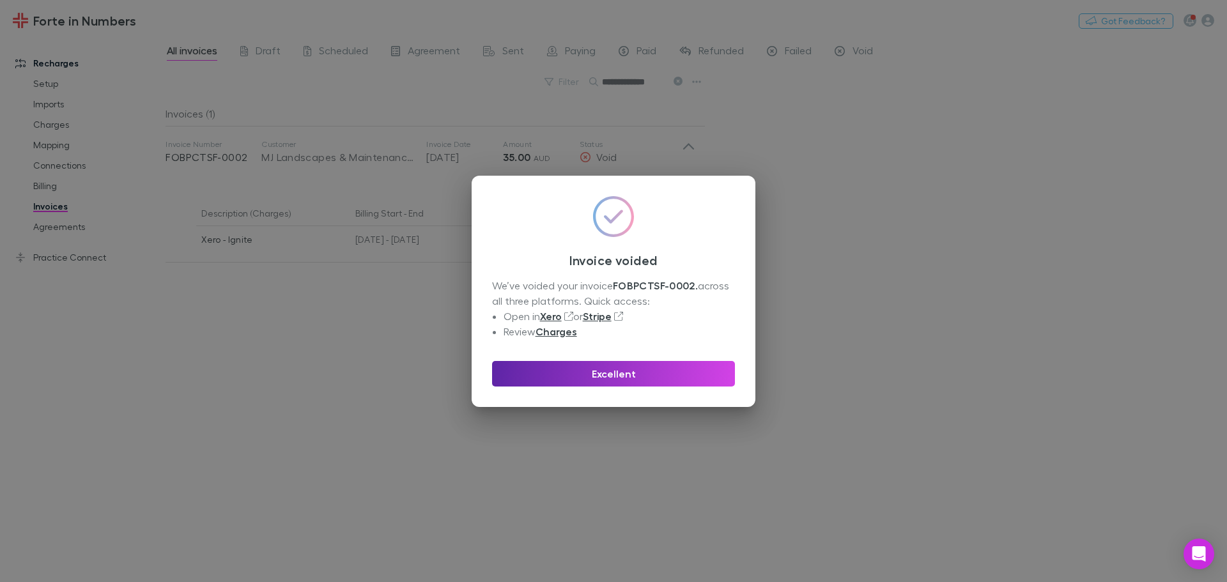  What do you see at coordinates (551, 316) in the screenshot?
I see `a: Xero` at bounding box center [551, 316].